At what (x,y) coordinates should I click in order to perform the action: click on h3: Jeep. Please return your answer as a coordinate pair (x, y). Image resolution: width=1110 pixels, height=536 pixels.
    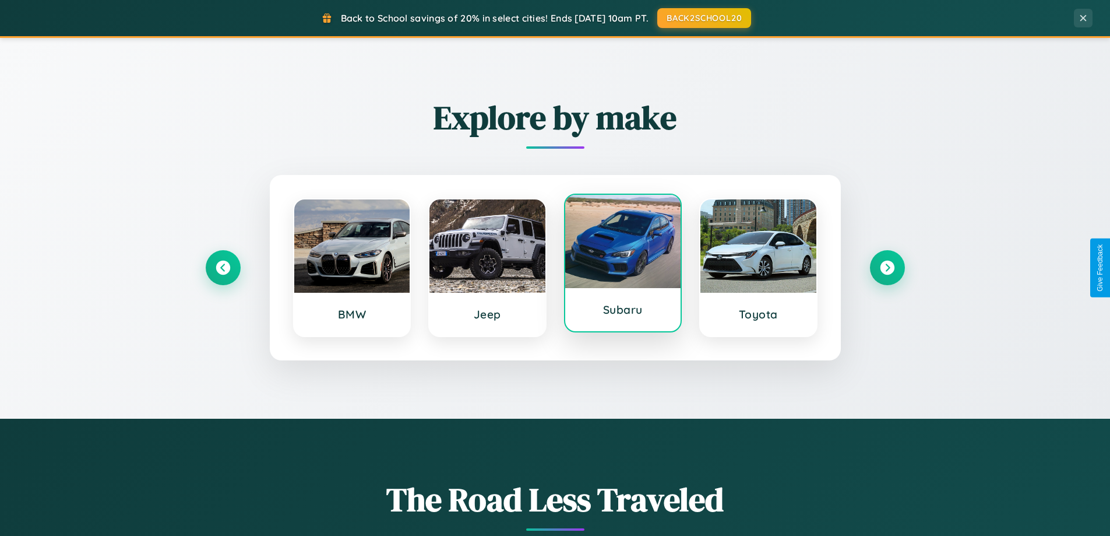
    Looking at the image, I should click on (487, 314).